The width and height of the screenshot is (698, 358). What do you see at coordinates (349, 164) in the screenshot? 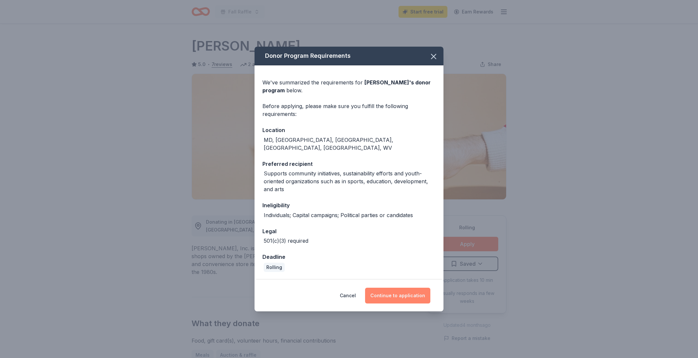
I see `div: Preferred recipient` at bounding box center [349, 164].